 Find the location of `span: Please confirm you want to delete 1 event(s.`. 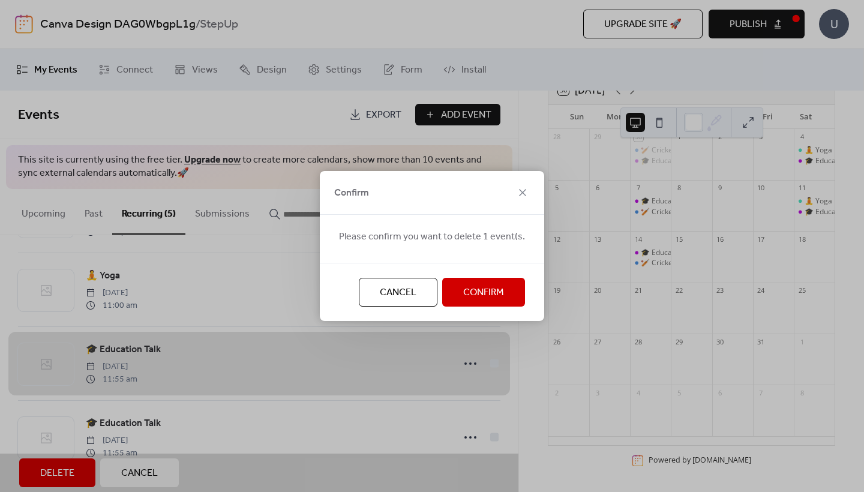

span: Please confirm you want to delete 1 event(s. is located at coordinates (432, 237).